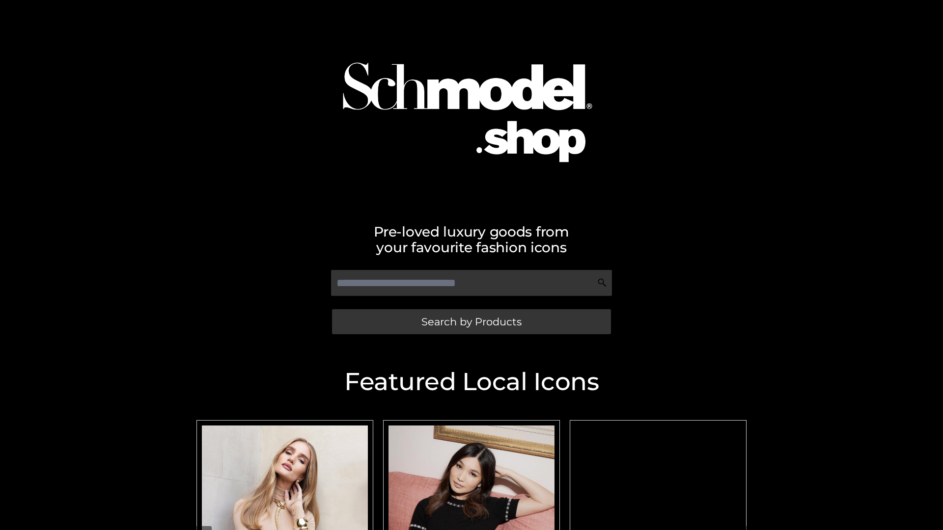 Image resolution: width=943 pixels, height=530 pixels. I want to click on span: Search by Products, so click(471, 322).